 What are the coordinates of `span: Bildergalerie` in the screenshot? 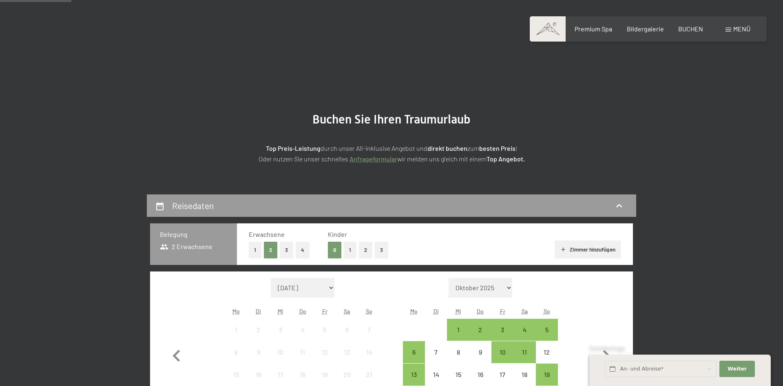 It's located at (646, 29).